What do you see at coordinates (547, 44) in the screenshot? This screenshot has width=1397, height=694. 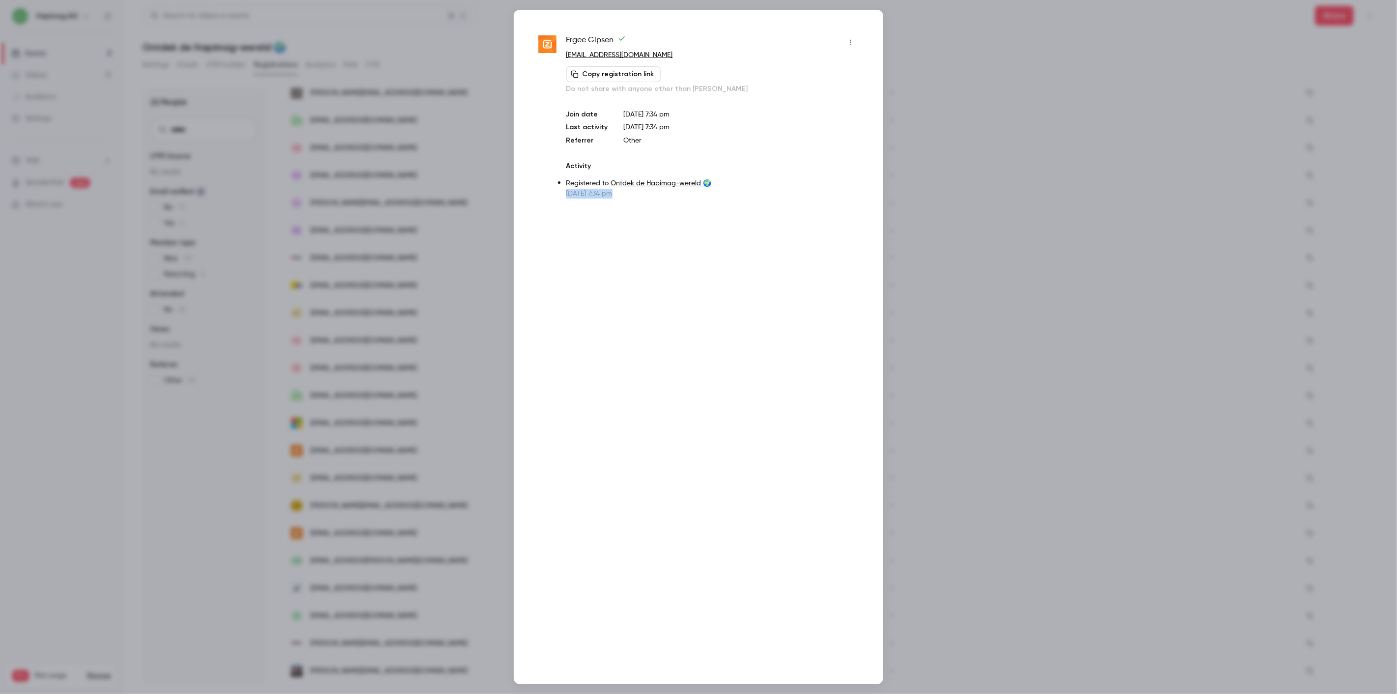 I see `img: ziggo.nl` at bounding box center [547, 44].